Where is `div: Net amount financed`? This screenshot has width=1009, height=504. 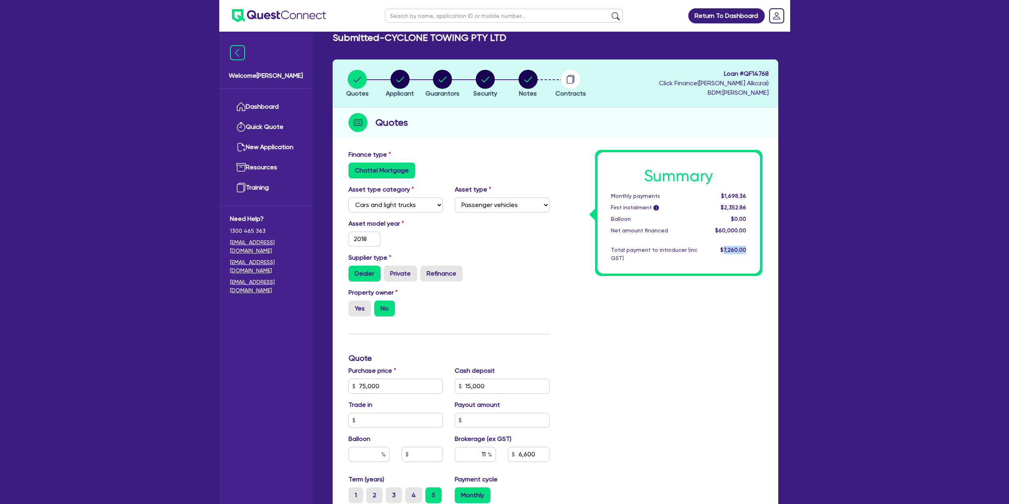 div: Net amount financed is located at coordinates (654, 230).